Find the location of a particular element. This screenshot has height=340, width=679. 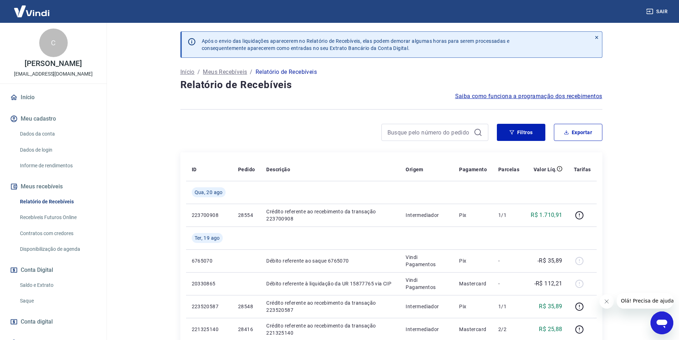

p: 223520587 is located at coordinates (209, 306).